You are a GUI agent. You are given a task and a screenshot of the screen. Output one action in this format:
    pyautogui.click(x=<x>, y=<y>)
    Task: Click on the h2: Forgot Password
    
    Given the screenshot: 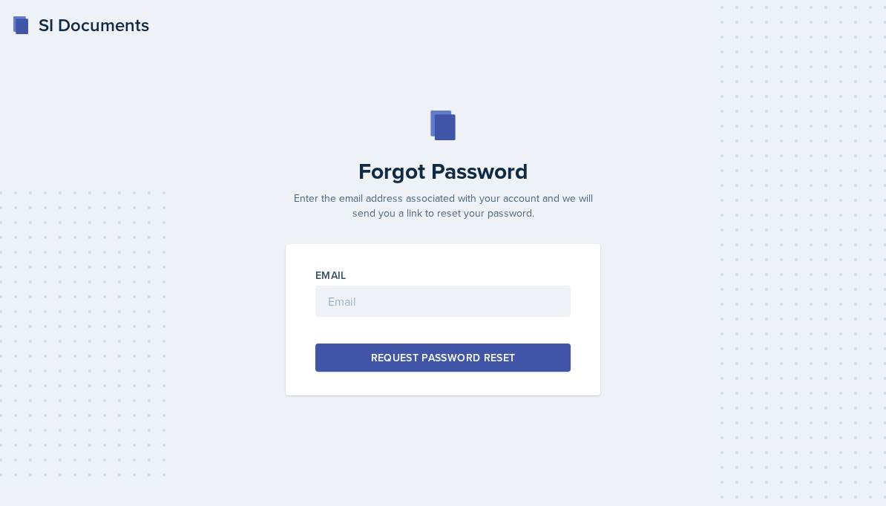 What is the action you would take?
    pyautogui.click(x=443, y=171)
    